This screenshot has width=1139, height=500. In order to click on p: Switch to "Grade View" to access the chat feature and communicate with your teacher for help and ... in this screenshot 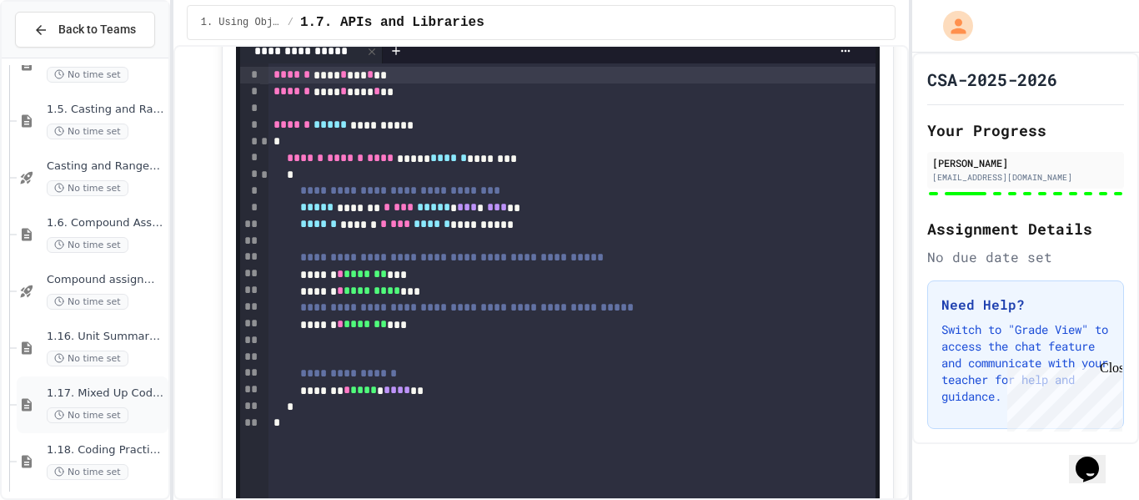, I will do `click(1026, 363)`.